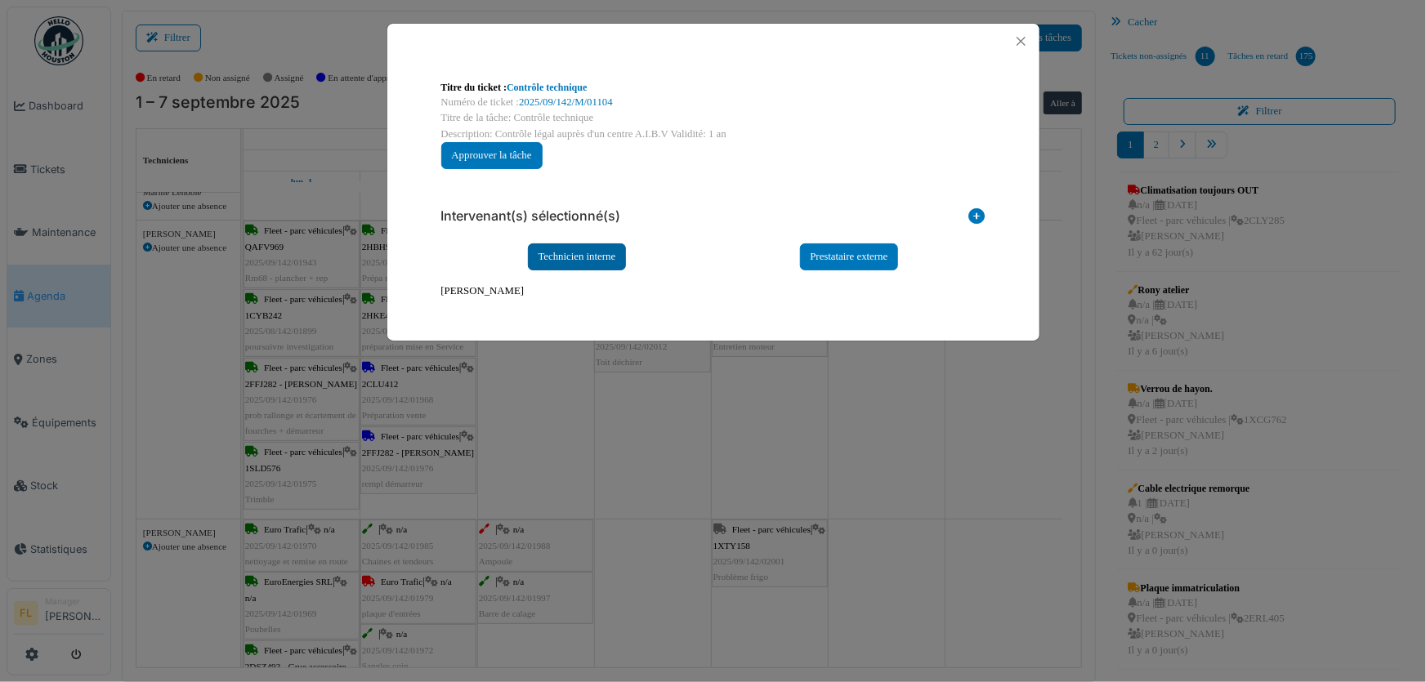 The image size is (1426, 682). What do you see at coordinates (577, 257) in the screenshot?
I see `div: Technicien interne` at bounding box center [577, 257].